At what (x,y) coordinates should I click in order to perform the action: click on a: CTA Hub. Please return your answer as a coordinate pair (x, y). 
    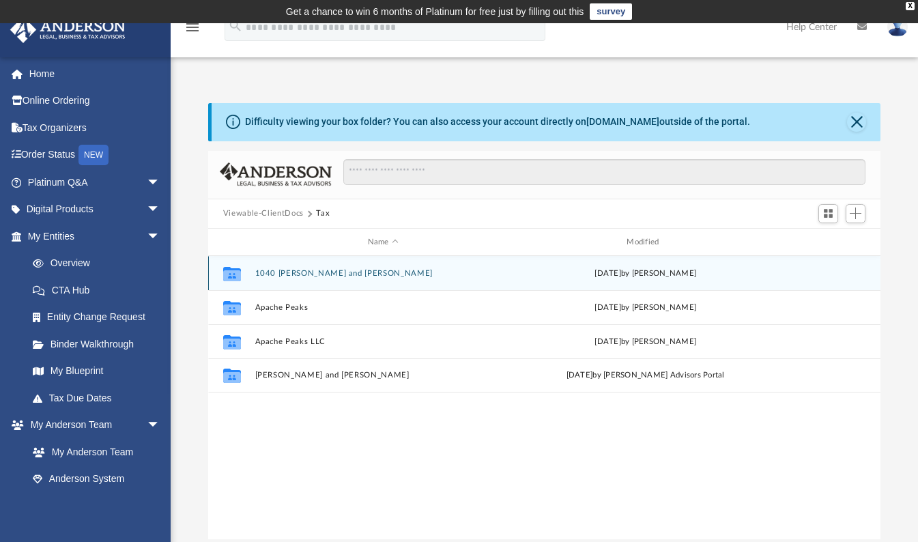
    Looking at the image, I should click on (100, 290).